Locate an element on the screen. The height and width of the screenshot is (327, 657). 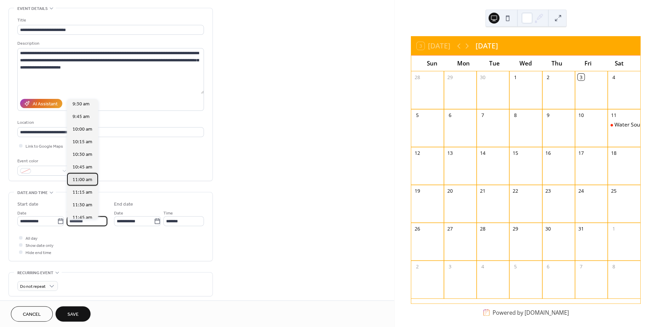
span: Date and time is located at coordinates (32, 192).